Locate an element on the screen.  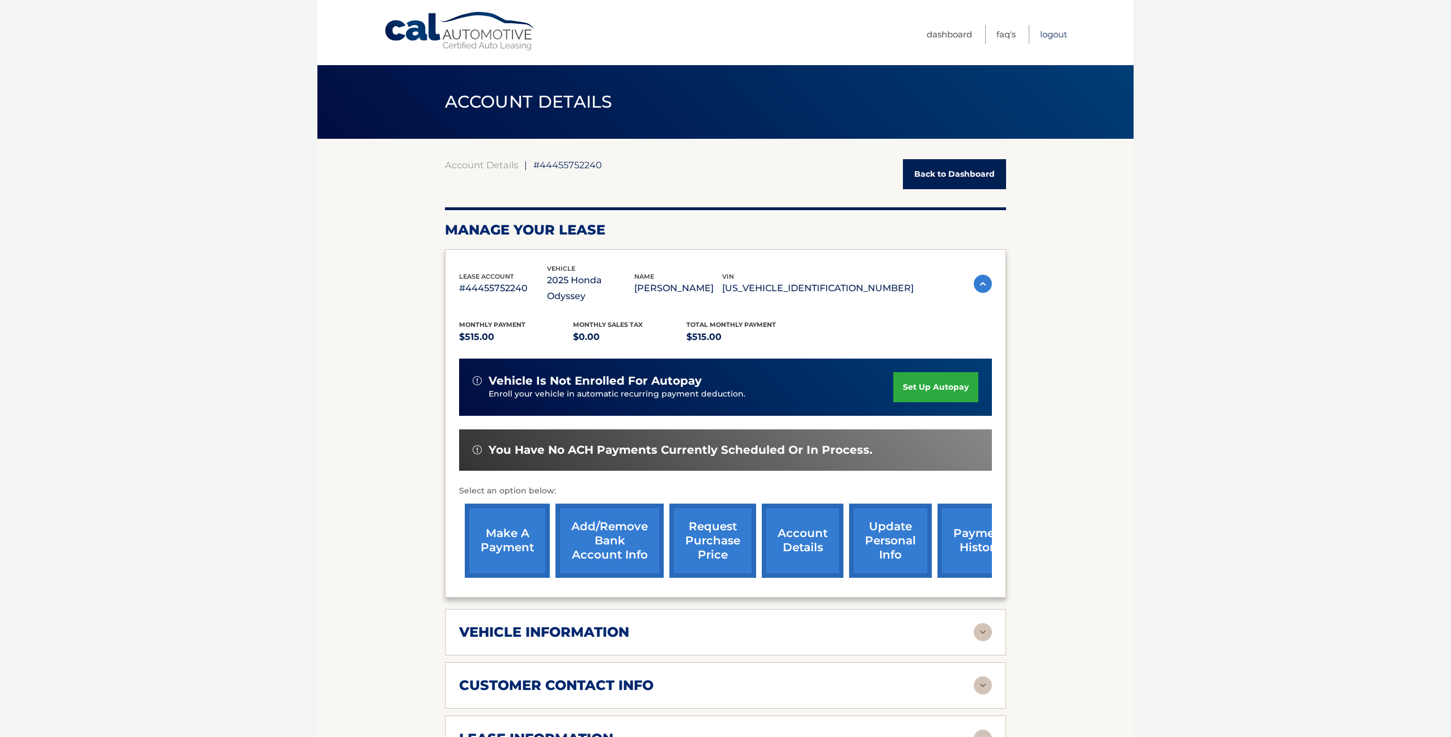
a: make a payment is located at coordinates (507, 541).